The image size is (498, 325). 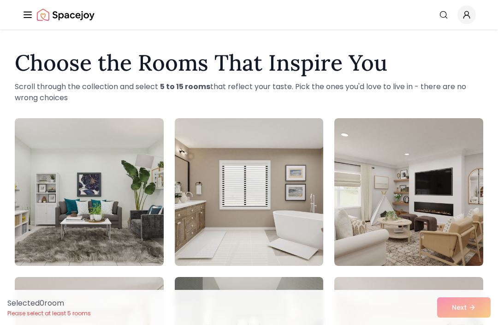 I want to click on a: Spacejoy, so click(x=65, y=15).